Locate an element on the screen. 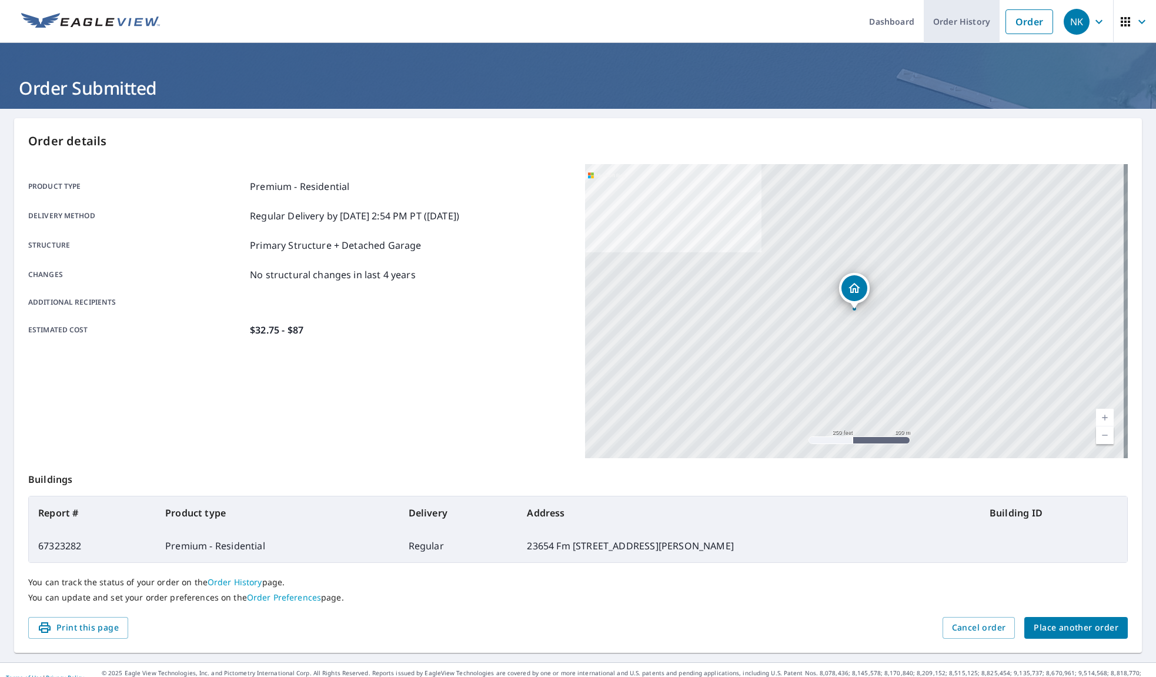  p: $32.75 - $87 is located at coordinates (276, 330).